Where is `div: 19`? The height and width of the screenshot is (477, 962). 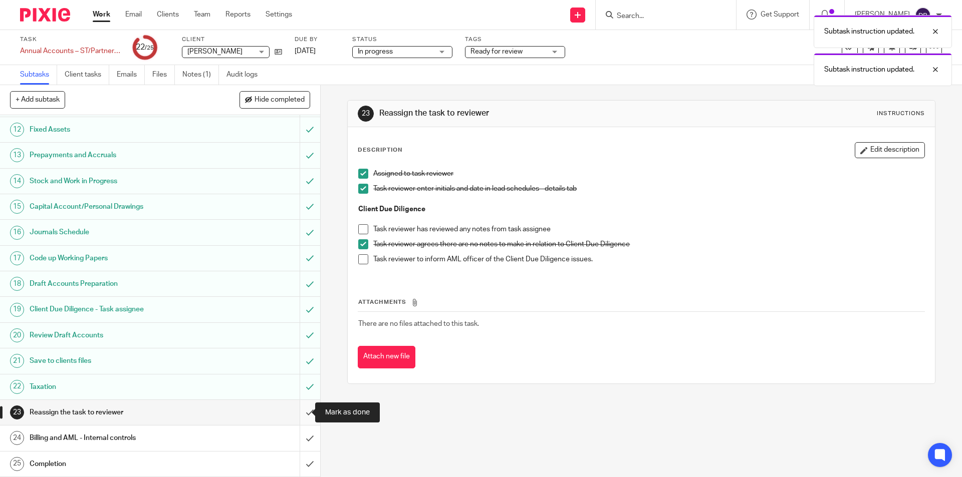
div: 19 is located at coordinates (17, 310).